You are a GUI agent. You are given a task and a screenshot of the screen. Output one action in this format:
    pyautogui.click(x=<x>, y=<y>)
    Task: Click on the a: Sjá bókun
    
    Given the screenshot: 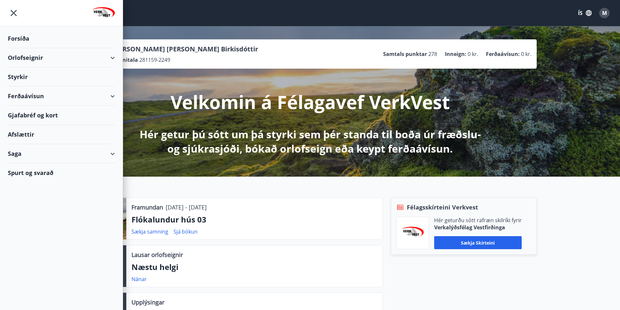 What is the action you would take?
    pyautogui.click(x=186, y=232)
    